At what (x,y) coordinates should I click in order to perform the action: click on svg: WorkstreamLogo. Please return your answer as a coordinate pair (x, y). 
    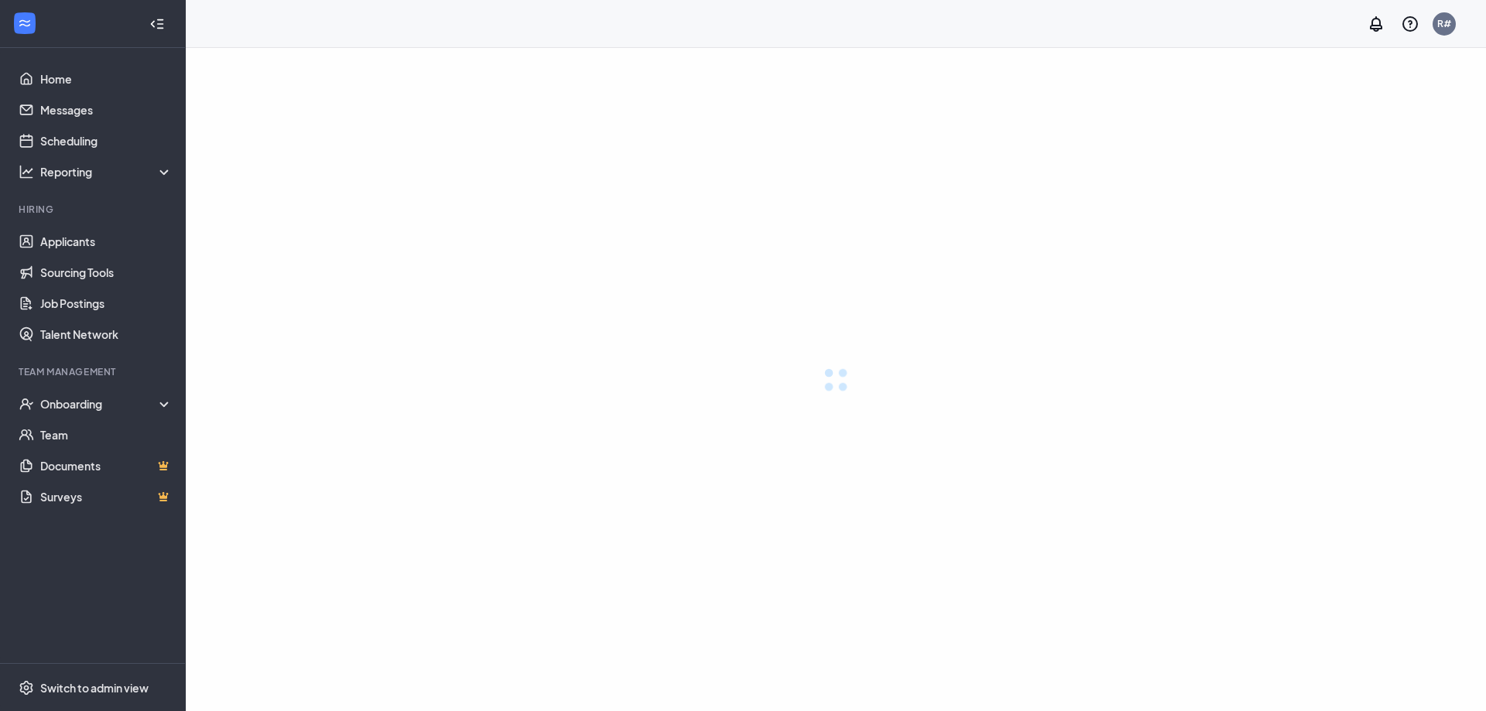
    Looking at the image, I should click on (25, 23).